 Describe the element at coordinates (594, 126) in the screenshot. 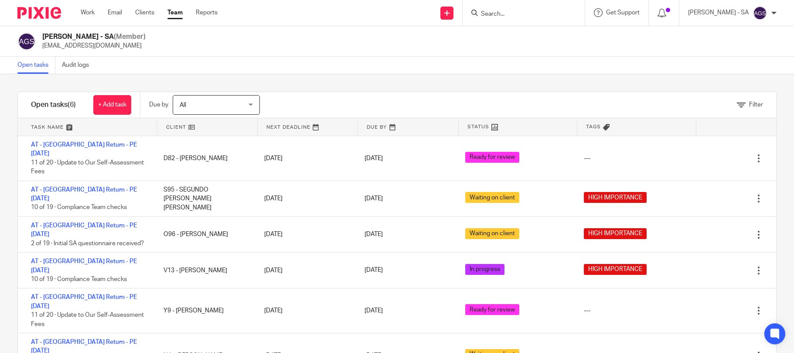

I see `span: Tags` at that location.